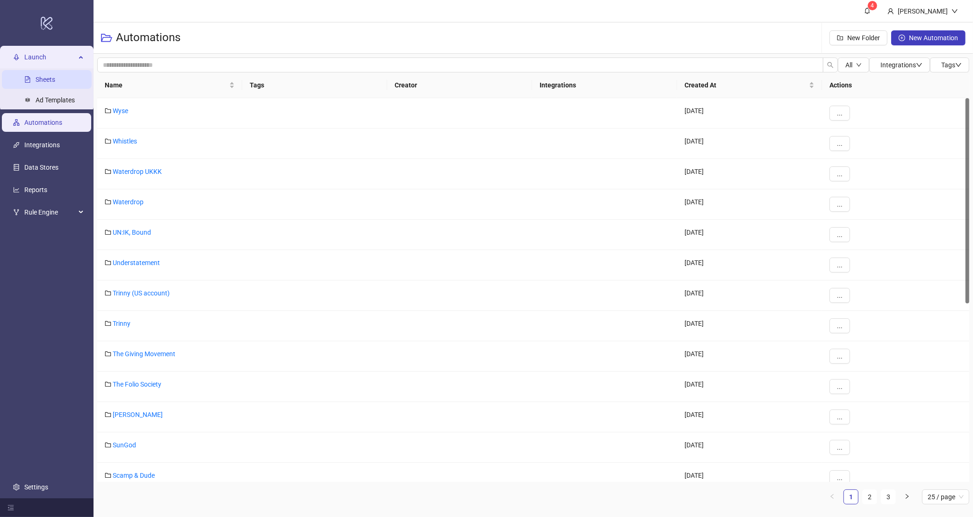 The image size is (973, 517). Describe the element at coordinates (141, 293) in the screenshot. I see `a: Trinny (US account)` at that location.